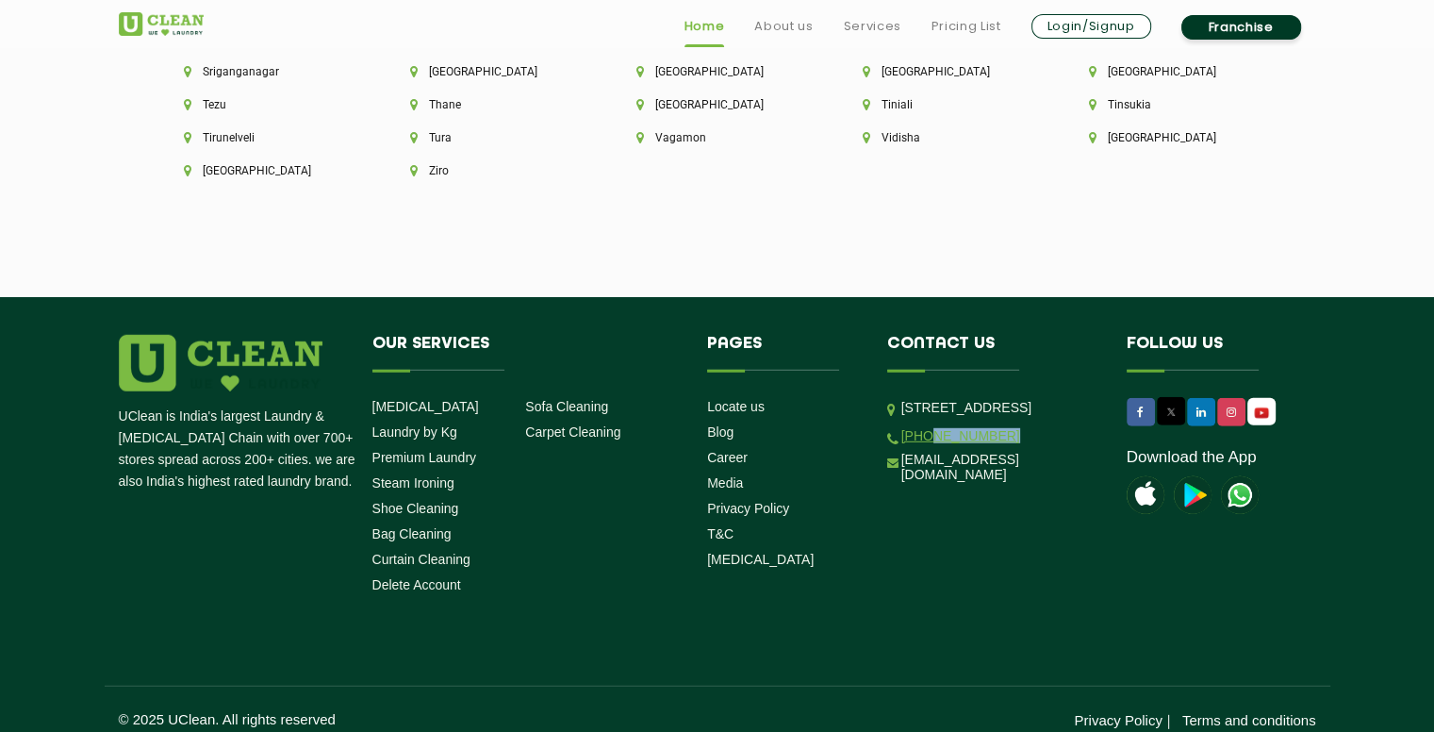 The width and height of the screenshot is (1434, 732). Describe the element at coordinates (1192, 457) in the screenshot. I see `a: Download the App` at that location.